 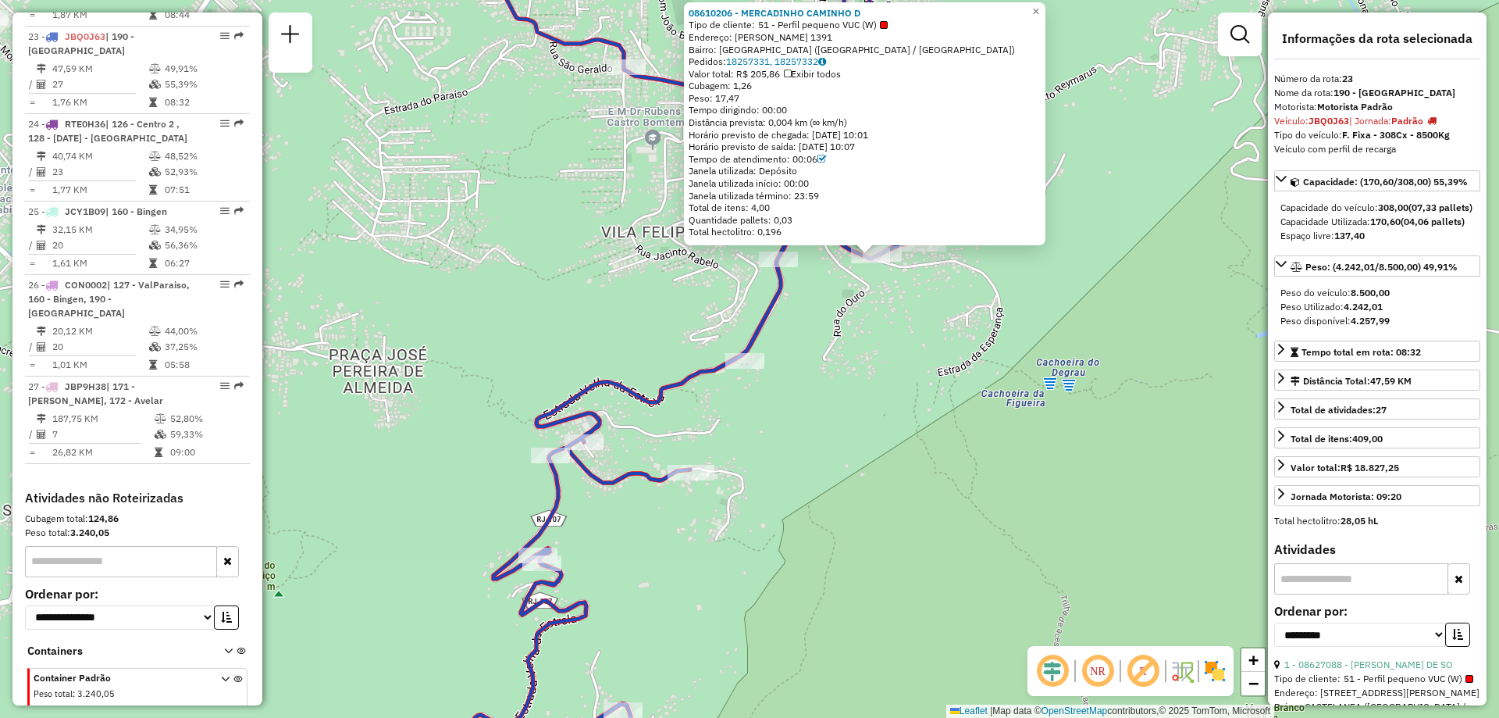 I want to click on td: 47,59 KM, so click(x=100, y=69).